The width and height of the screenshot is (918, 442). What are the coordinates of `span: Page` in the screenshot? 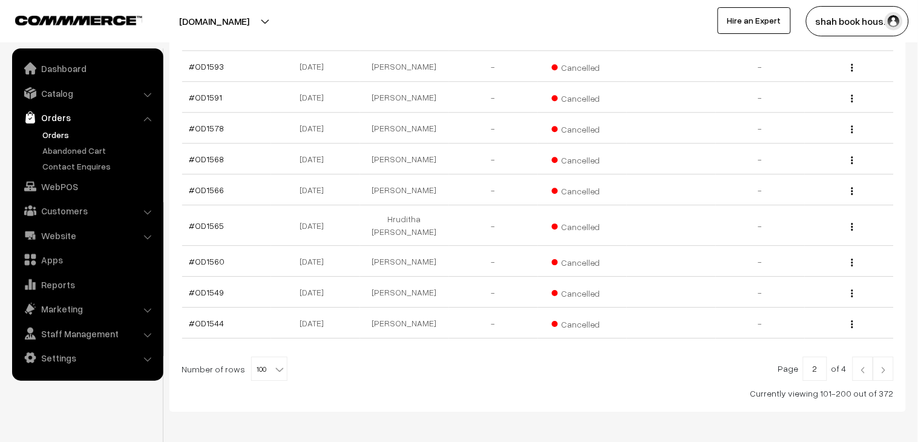 It's located at (788, 368).